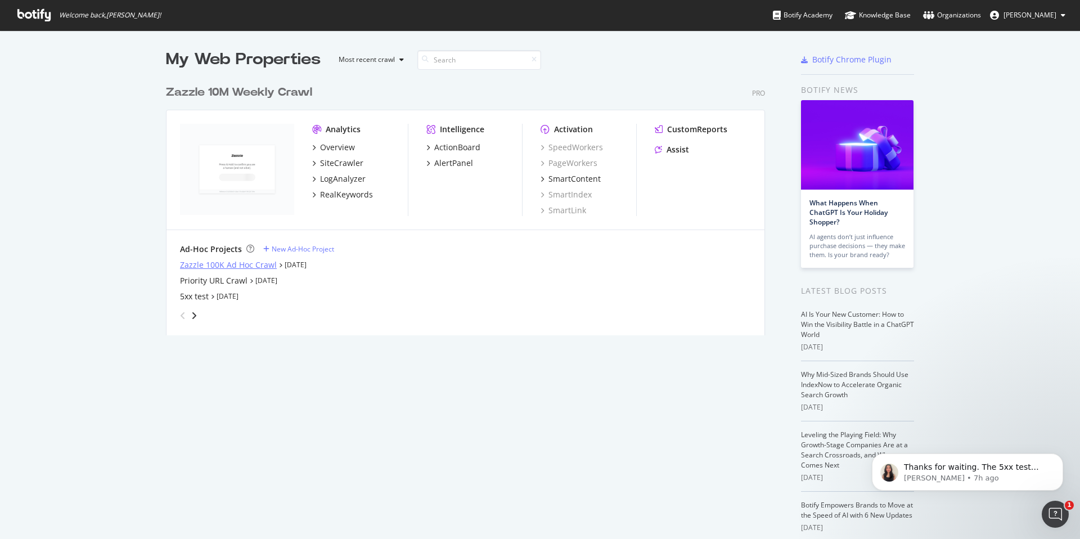 This screenshot has width=1080, height=539. I want to click on div: RealKeywords, so click(347, 195).